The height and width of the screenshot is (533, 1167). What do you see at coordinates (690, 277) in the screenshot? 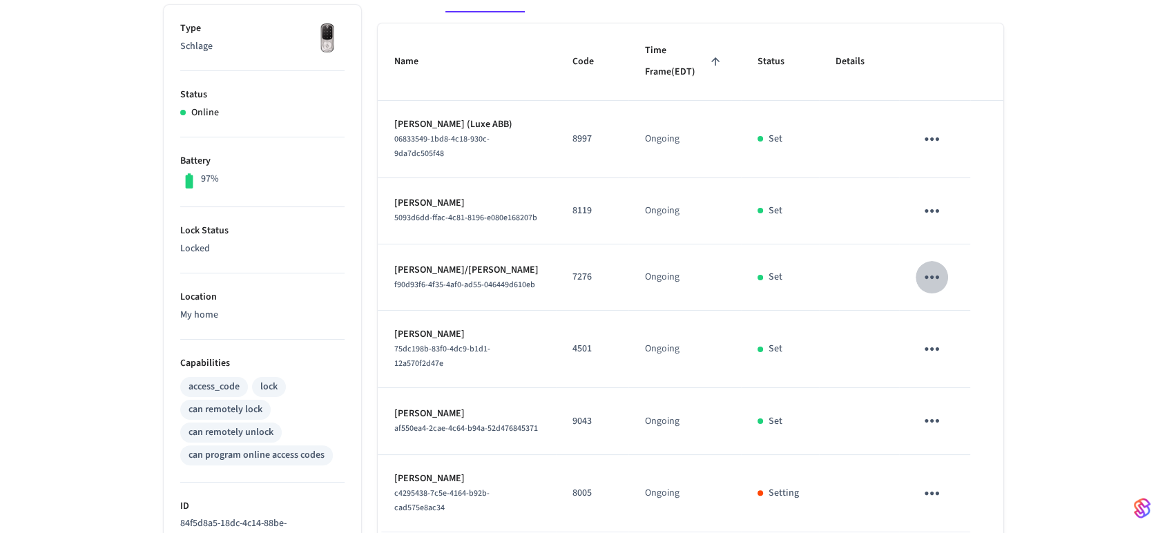
I see `table: sticky table` at bounding box center [690, 277].